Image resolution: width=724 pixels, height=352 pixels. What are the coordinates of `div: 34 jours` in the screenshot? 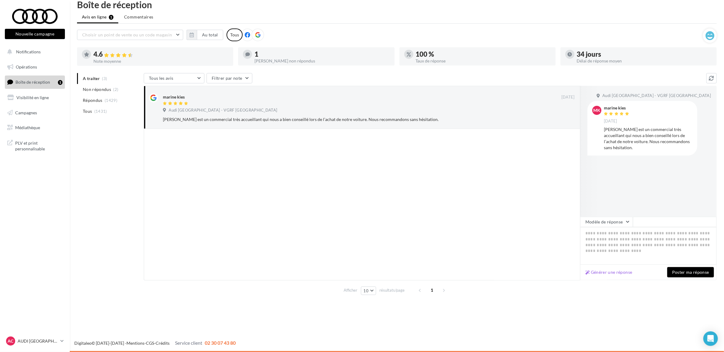 It's located at (644, 54).